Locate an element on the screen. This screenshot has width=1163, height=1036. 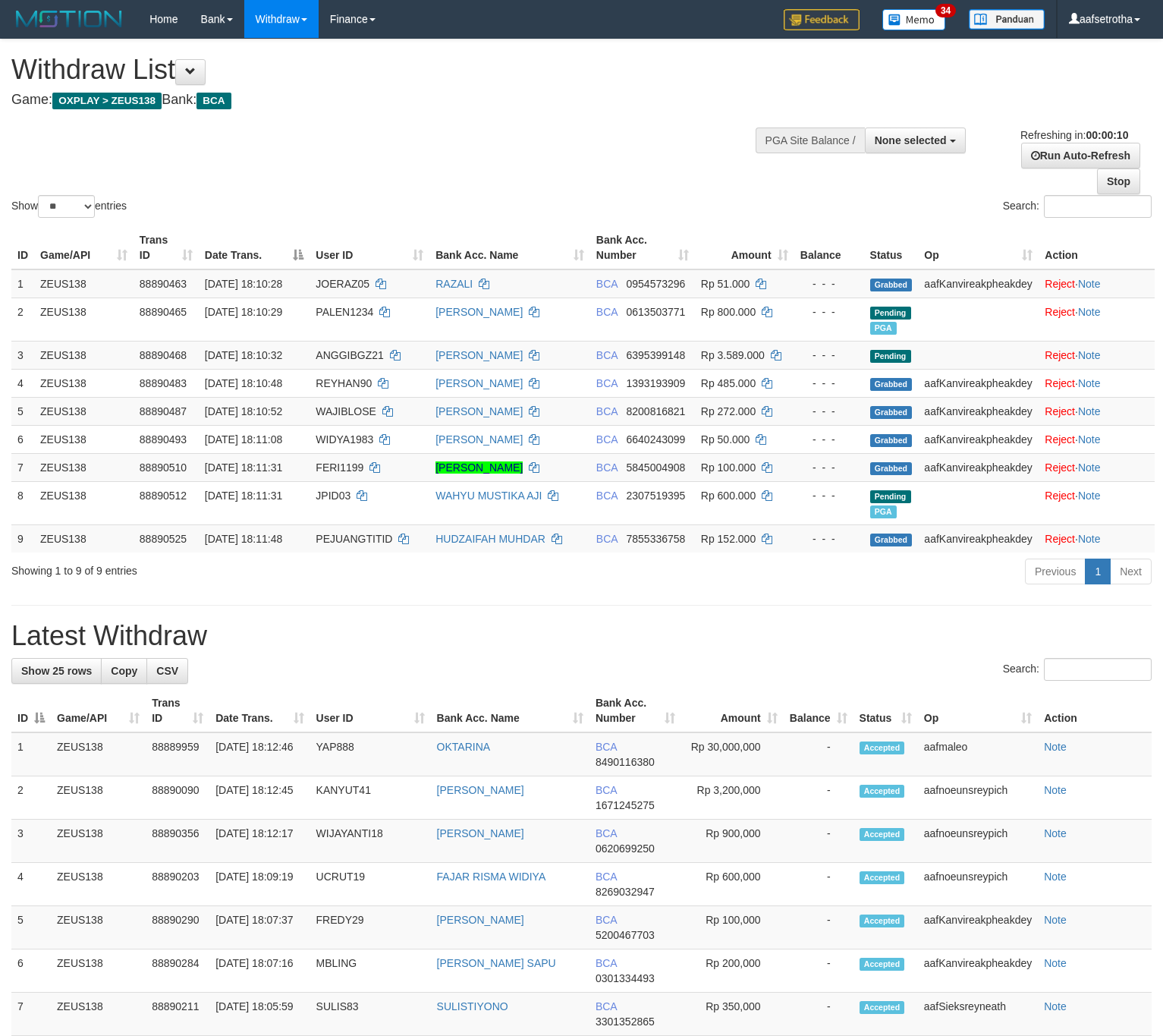
span: Rp 51.000 is located at coordinates (725, 284).